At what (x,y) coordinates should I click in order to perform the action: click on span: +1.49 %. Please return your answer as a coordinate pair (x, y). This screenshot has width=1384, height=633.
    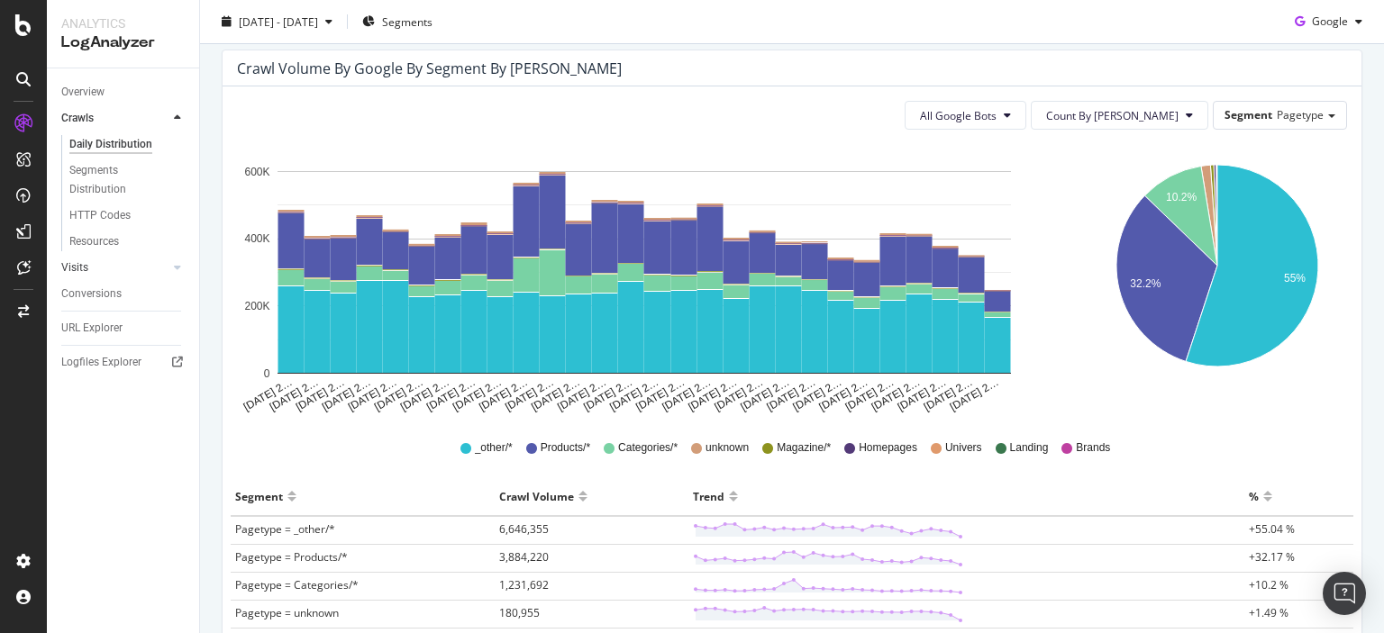
    Looking at the image, I should click on (1269, 613).